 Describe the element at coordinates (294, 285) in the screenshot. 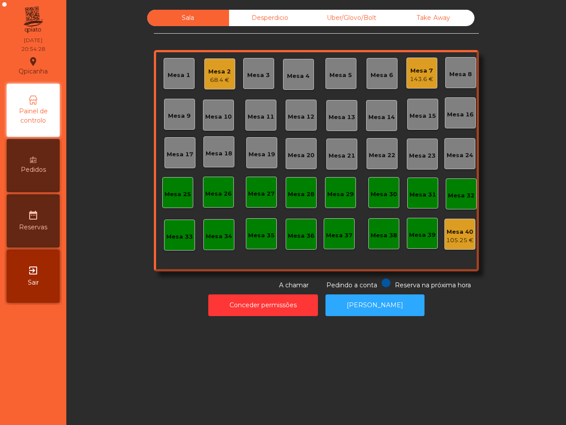

I see `span: A chamar` at that location.